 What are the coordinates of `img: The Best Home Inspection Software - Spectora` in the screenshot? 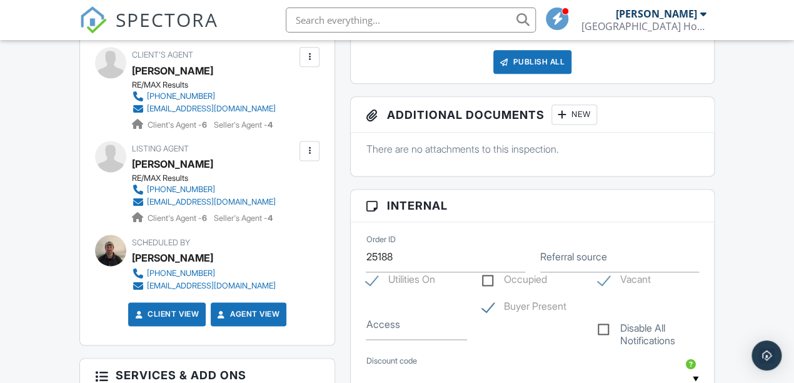 It's located at (93, 20).